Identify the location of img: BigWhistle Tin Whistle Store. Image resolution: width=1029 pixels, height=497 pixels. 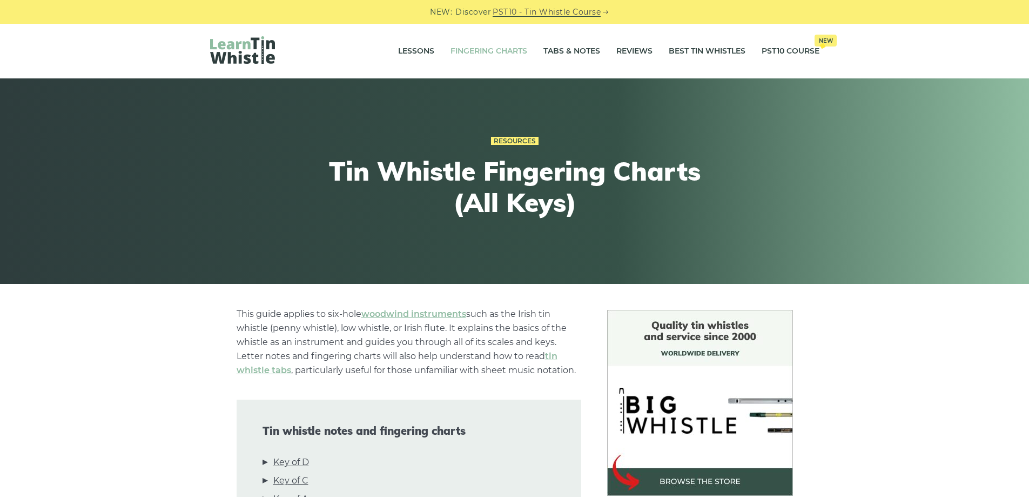
(700, 403).